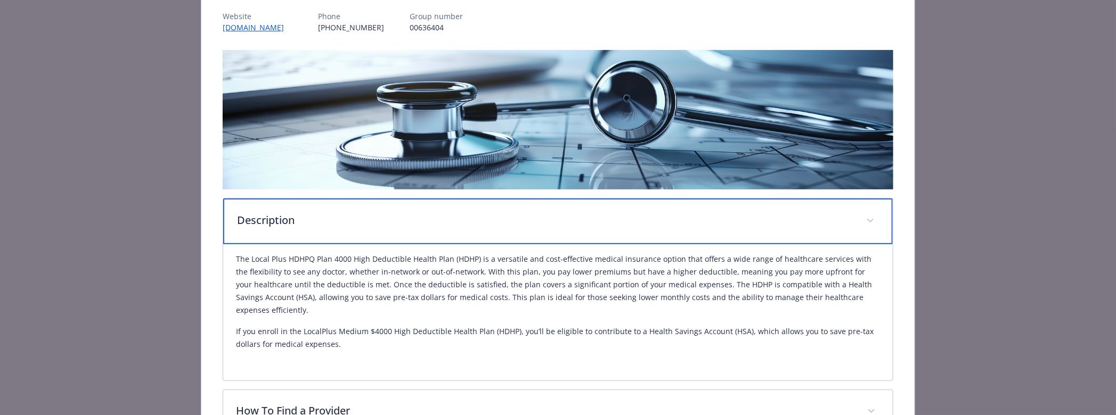 The image size is (1116, 415). Describe the element at coordinates (558, 338) in the screenshot. I see `p: If you enroll in the LocalPlus Medium $4000 High Deductible Health Plan (HDHP), you’ll be eligibl...` at that location.